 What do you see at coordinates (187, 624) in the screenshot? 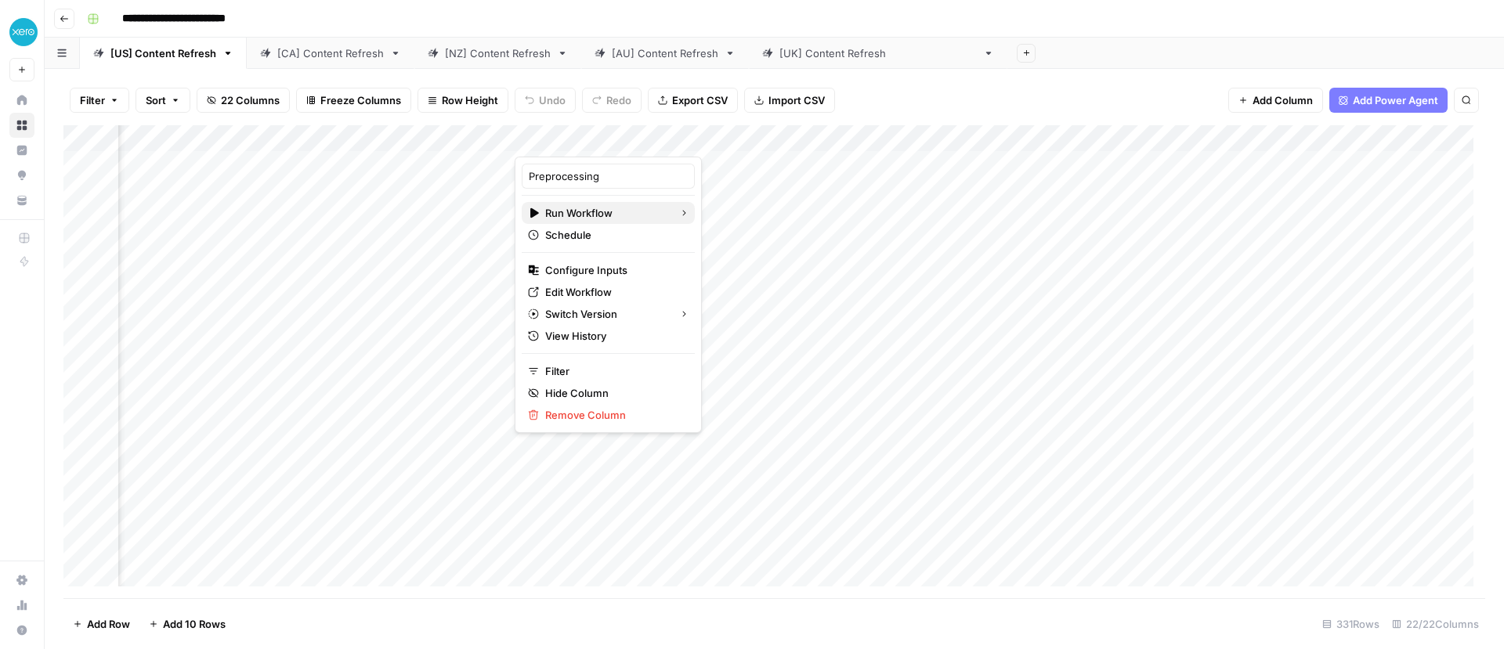
I see `button: Add 10 Rows` at bounding box center [187, 624].